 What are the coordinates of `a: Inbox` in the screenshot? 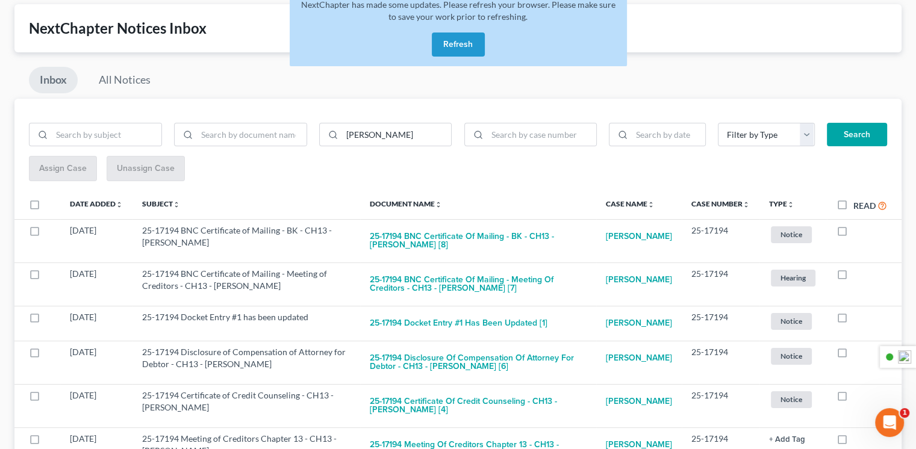 It's located at (53, 80).